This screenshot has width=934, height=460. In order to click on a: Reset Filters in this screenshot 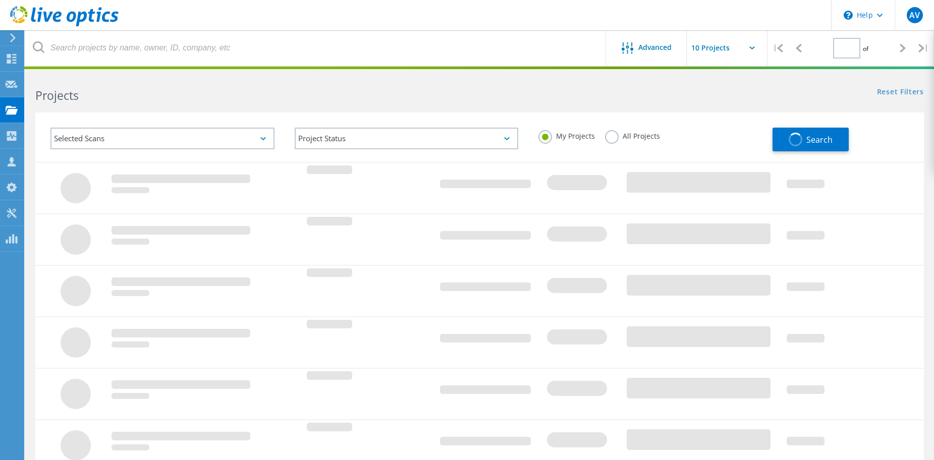, I will do `click(900, 92)`.